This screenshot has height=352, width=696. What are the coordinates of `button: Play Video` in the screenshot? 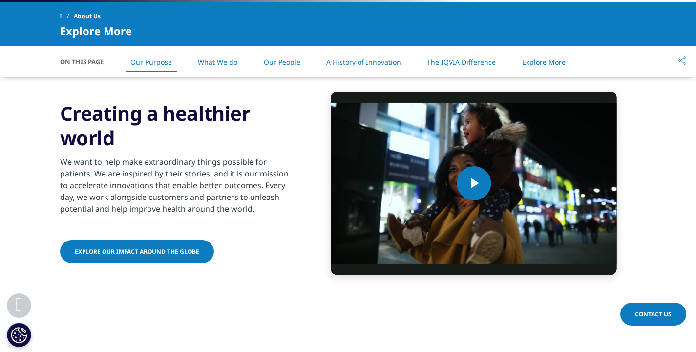 It's located at (474, 183).